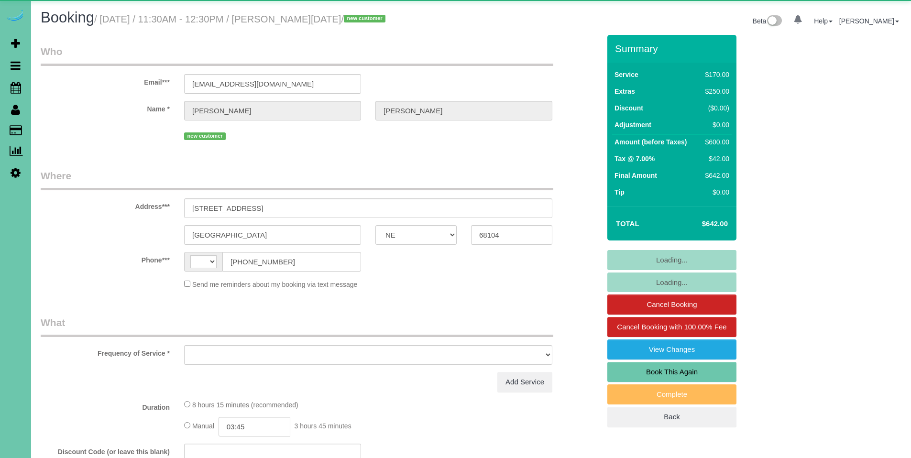 The image size is (911, 458). Describe the element at coordinates (672, 305) in the screenshot. I see `a: Cancel Booking` at that location.